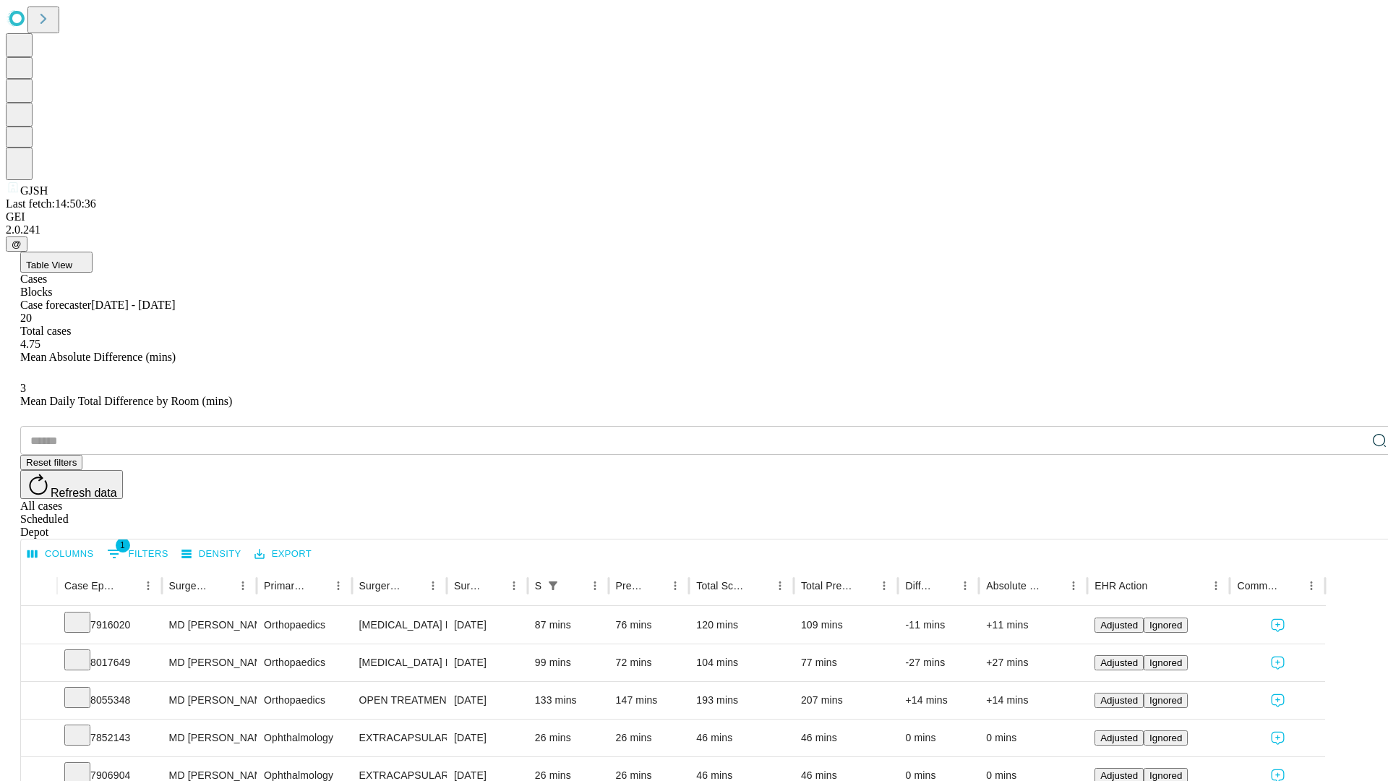 Image resolution: width=1388 pixels, height=781 pixels. Describe the element at coordinates (123, 545) in the screenshot. I see `span: 1` at that location.